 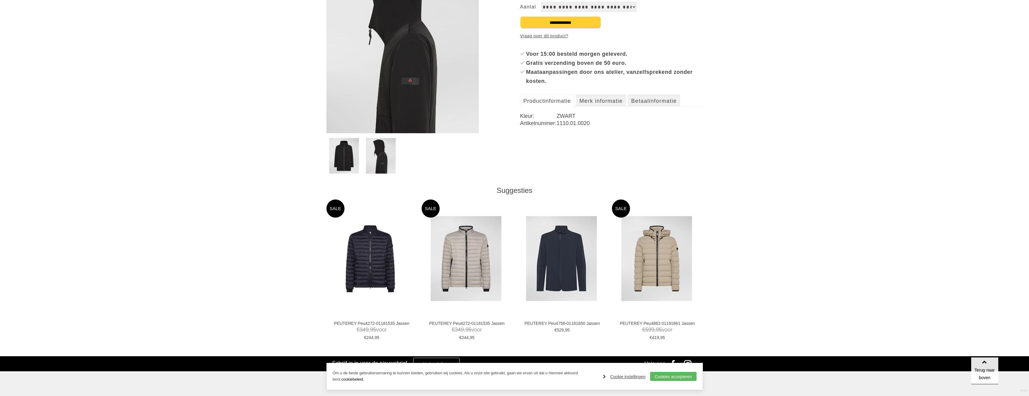 What do you see at coordinates (674, 363) in the screenshot?
I see `a: Facebook` at bounding box center [674, 363].